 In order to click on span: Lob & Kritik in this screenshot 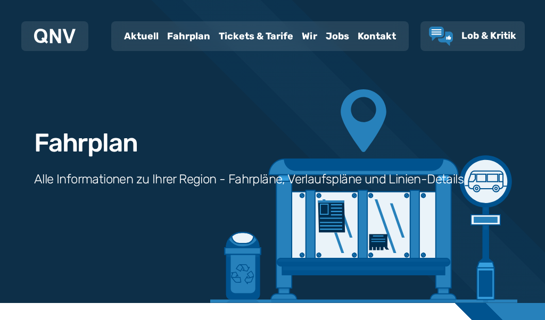, I will do `click(488, 36)`.